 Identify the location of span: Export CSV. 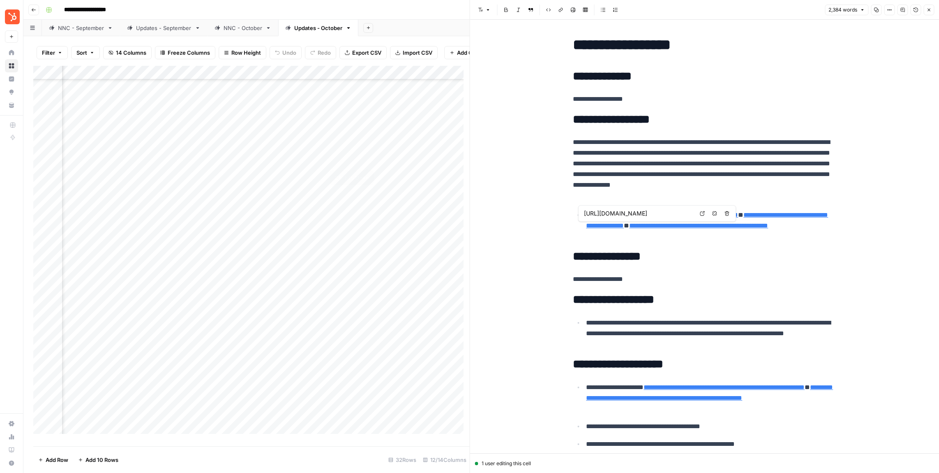
(367, 53).